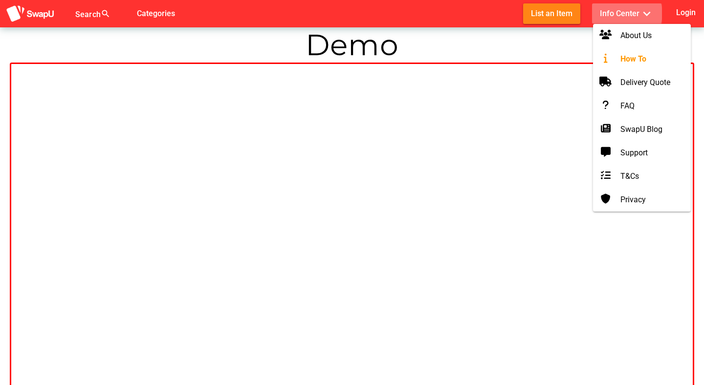 This screenshot has width=704, height=385. I want to click on div: About Us, so click(642, 36).